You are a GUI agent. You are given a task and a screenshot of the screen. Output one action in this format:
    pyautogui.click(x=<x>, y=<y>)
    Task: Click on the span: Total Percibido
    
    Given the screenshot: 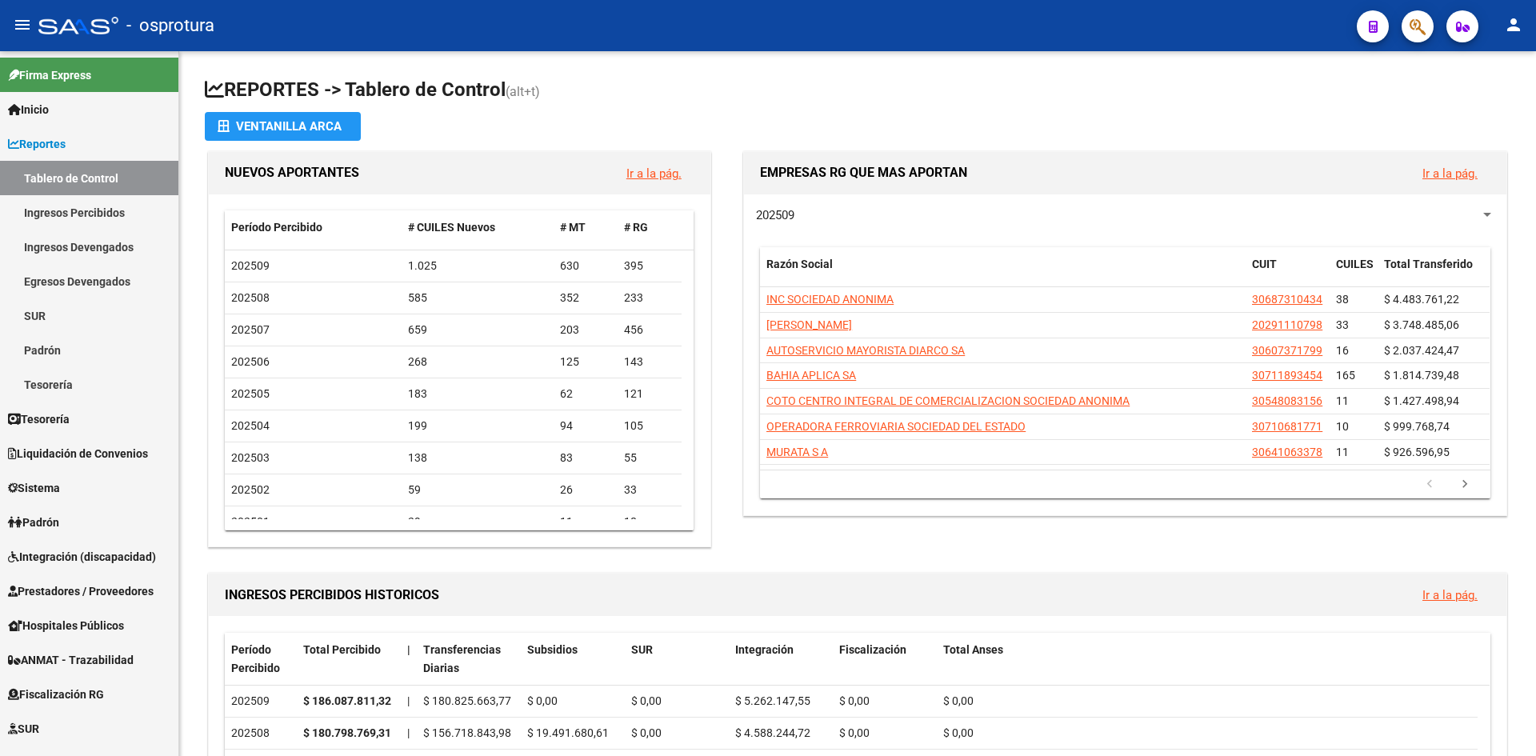 What is the action you would take?
    pyautogui.click(x=342, y=650)
    